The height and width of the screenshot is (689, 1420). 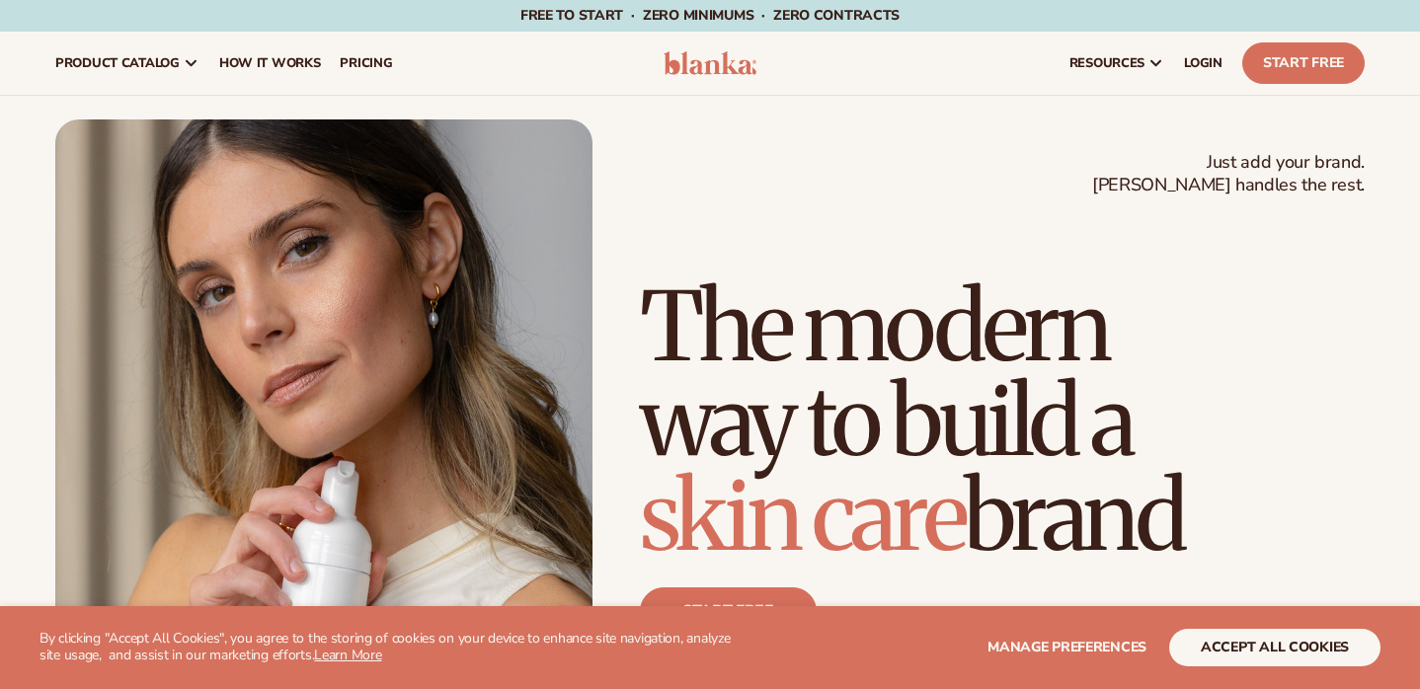 What do you see at coordinates (390, 648) in the screenshot?
I see `p: By clicking "Accept All Cookies", you agree to the storing of cookies on your device to enhance s...` at bounding box center [390, 648].